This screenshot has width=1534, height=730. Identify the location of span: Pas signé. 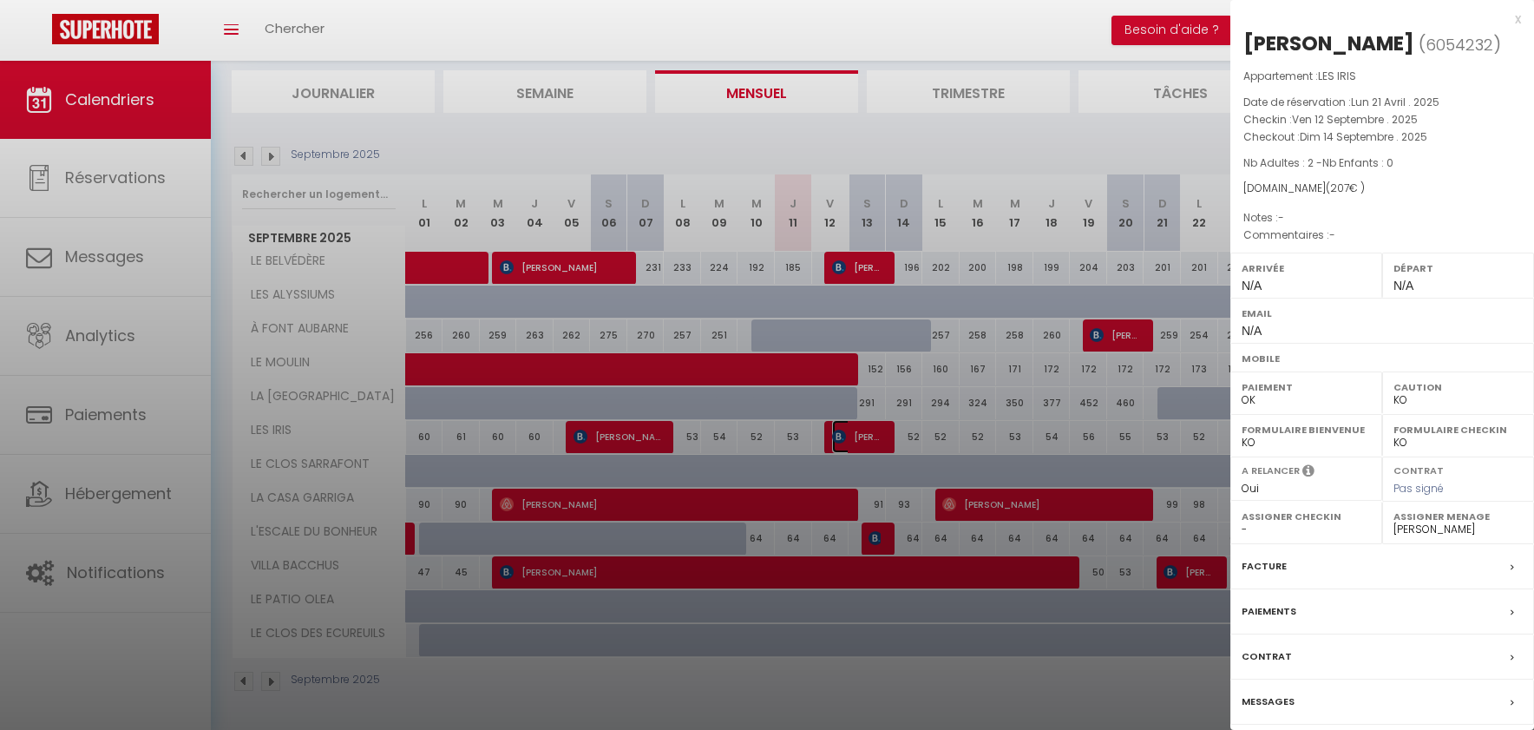
(1418, 488).